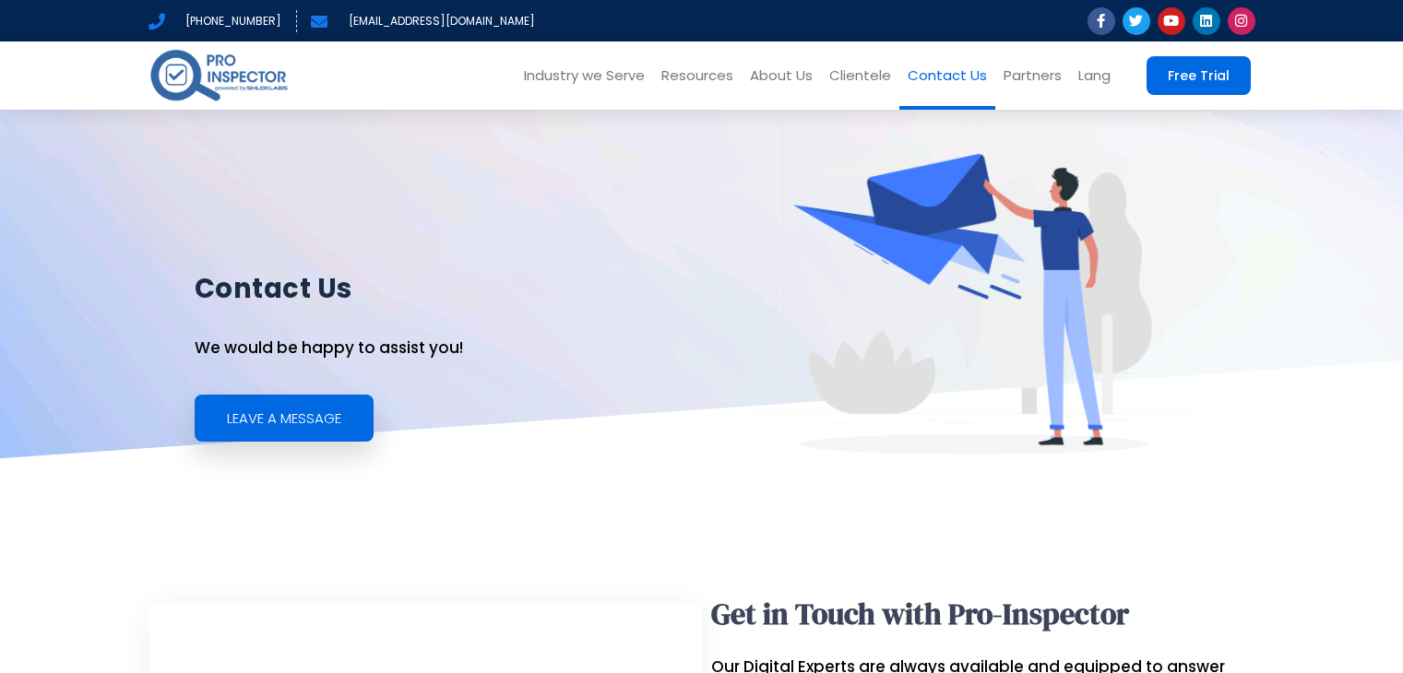  I want to click on nav: Menu, so click(719, 76).